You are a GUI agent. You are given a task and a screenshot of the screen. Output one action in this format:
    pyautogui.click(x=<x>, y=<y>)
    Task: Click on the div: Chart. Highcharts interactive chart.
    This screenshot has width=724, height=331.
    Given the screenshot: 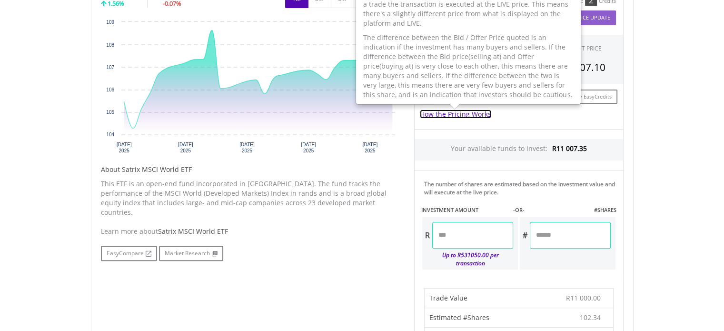 What is the action you would take?
    pyautogui.click(x=250, y=89)
    